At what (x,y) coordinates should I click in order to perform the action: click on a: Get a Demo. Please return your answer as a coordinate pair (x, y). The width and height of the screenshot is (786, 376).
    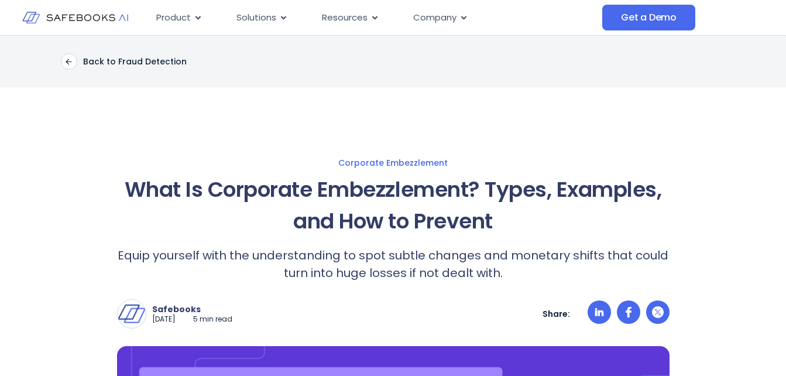
    Looking at the image, I should click on (648, 18).